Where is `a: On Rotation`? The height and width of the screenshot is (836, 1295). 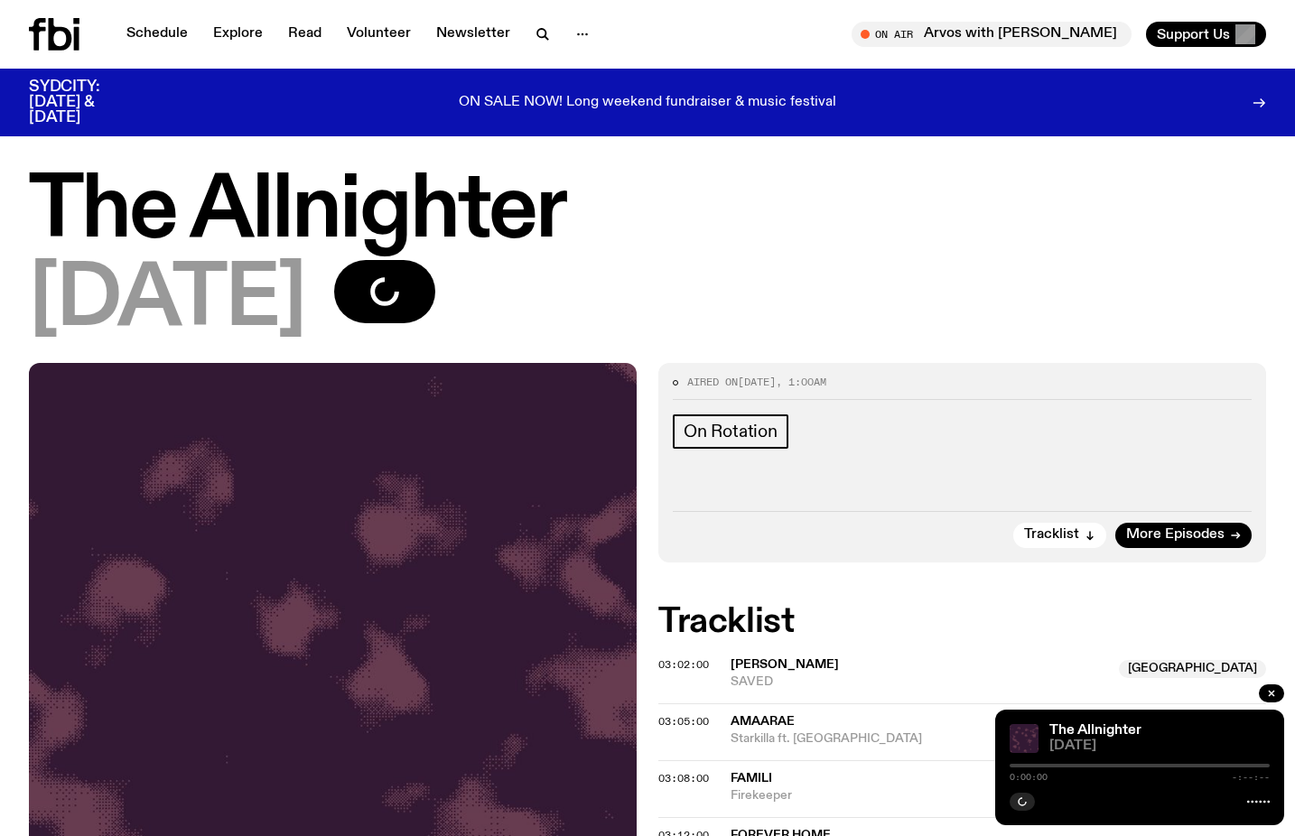
a: On Rotation is located at coordinates (731, 432).